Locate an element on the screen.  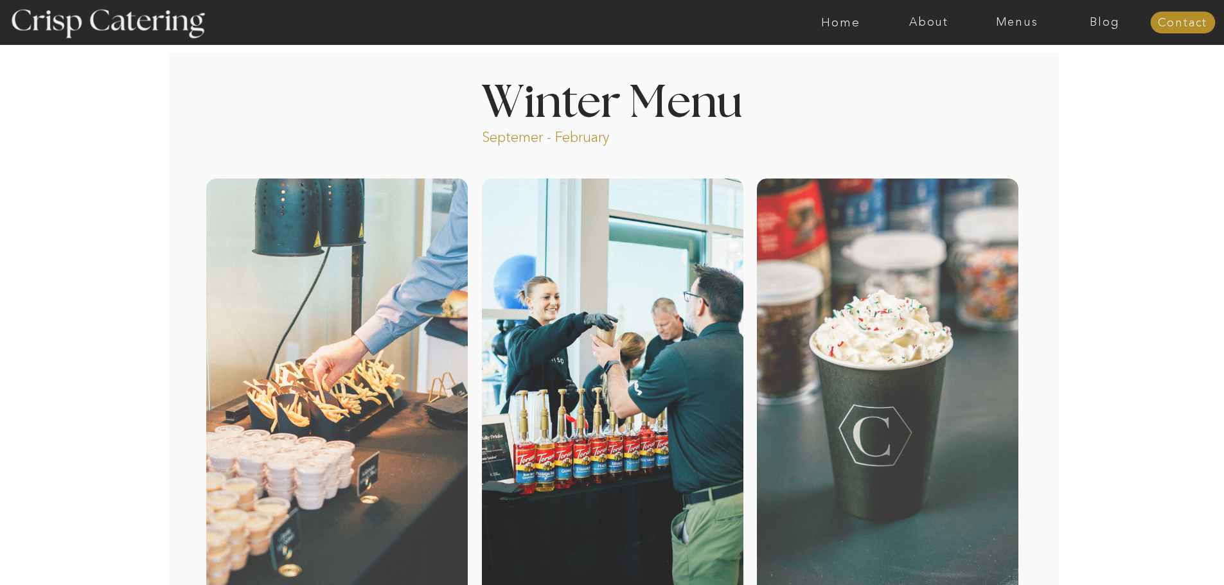
nav: About is located at coordinates (929, 22).